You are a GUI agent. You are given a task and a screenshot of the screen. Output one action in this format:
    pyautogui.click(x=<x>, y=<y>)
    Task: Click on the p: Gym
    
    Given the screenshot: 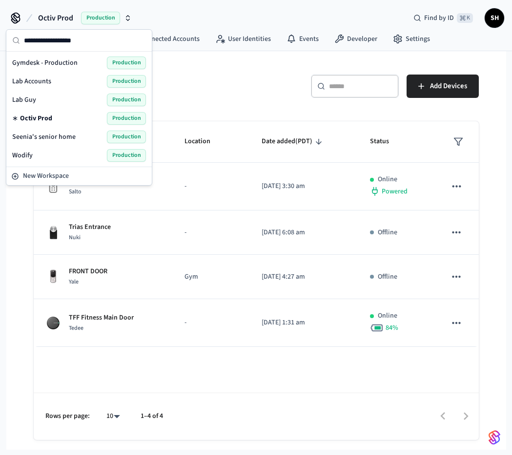 What is the action you would take?
    pyautogui.click(x=211, y=277)
    